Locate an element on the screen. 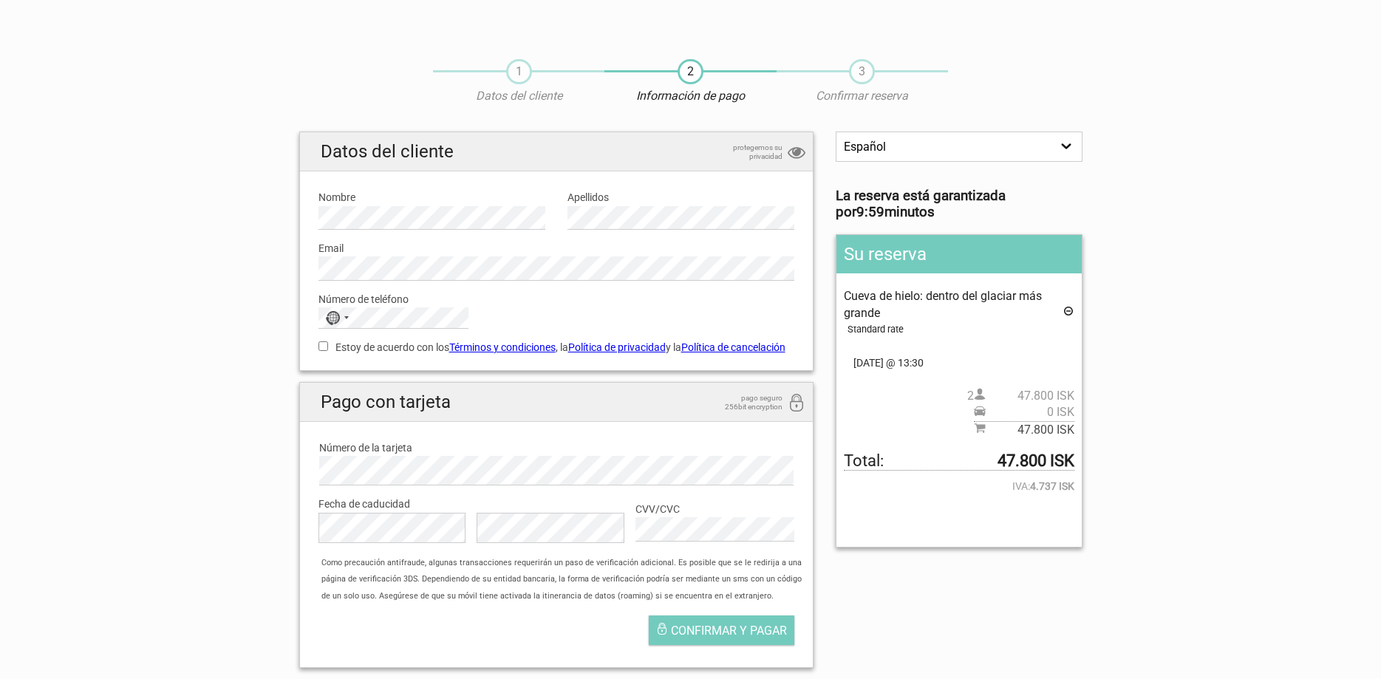 Image resolution: width=1381 pixels, height=679 pixels. a: Política de privacidad is located at coordinates (617, 347).